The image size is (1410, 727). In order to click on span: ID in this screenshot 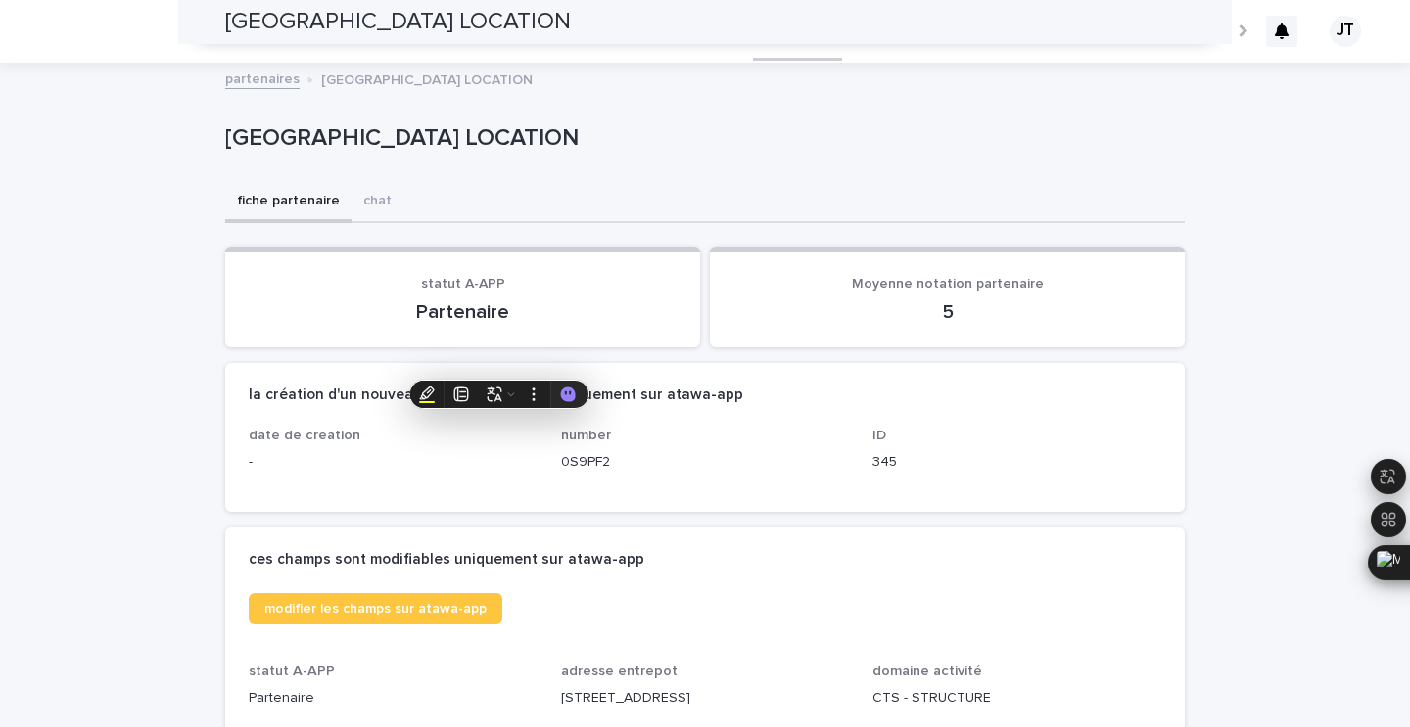, I will do `click(879, 436)`.